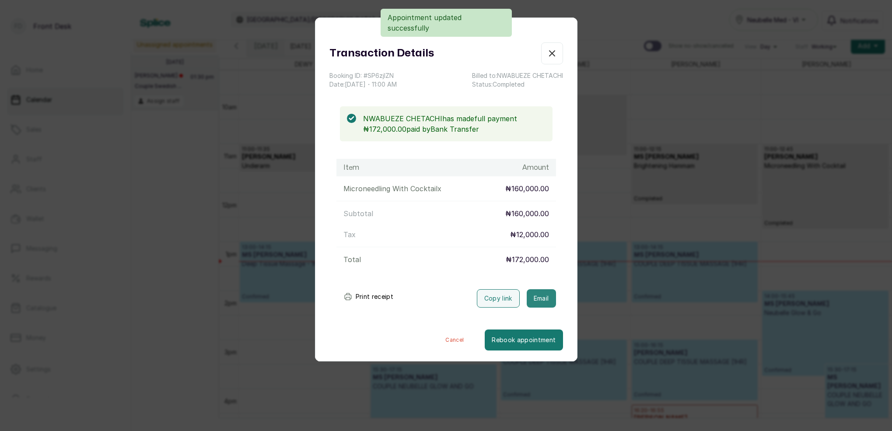 This screenshot has height=431, width=892. What do you see at coordinates (368, 297) in the screenshot?
I see `button: Print receipt` at bounding box center [368, 297].